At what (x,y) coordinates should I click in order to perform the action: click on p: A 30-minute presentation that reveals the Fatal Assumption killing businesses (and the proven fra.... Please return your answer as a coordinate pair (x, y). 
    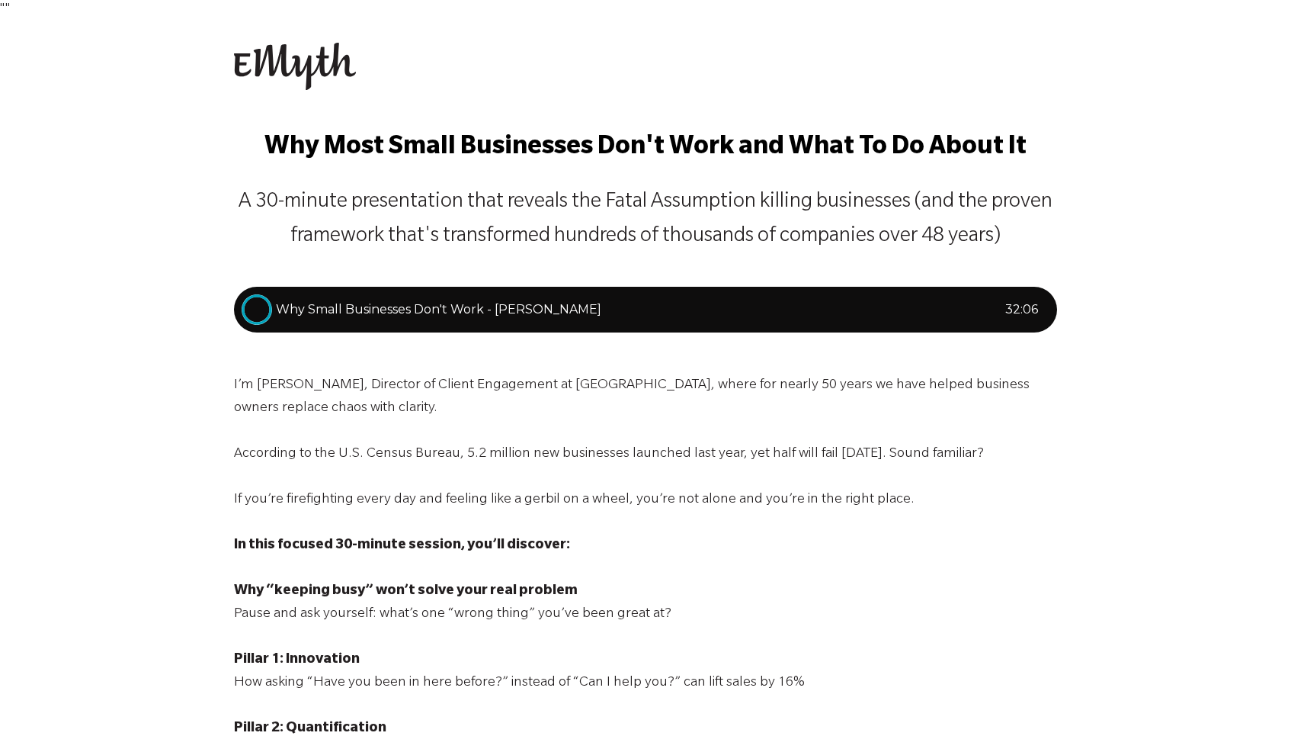
    Looking at the image, I should click on (646, 220).